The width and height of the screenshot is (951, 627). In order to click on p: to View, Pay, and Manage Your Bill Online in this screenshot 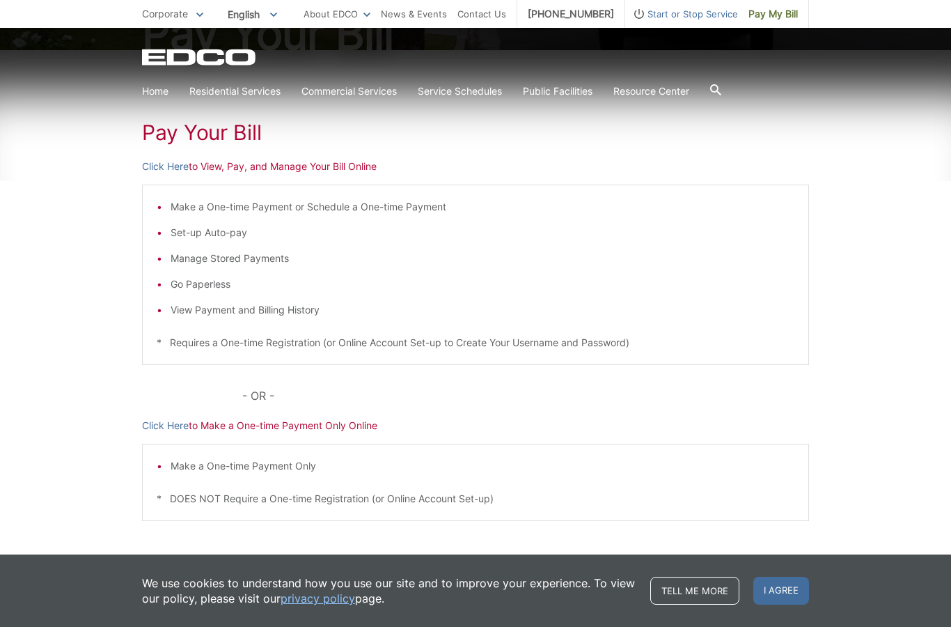, I will do `click(476, 166)`.